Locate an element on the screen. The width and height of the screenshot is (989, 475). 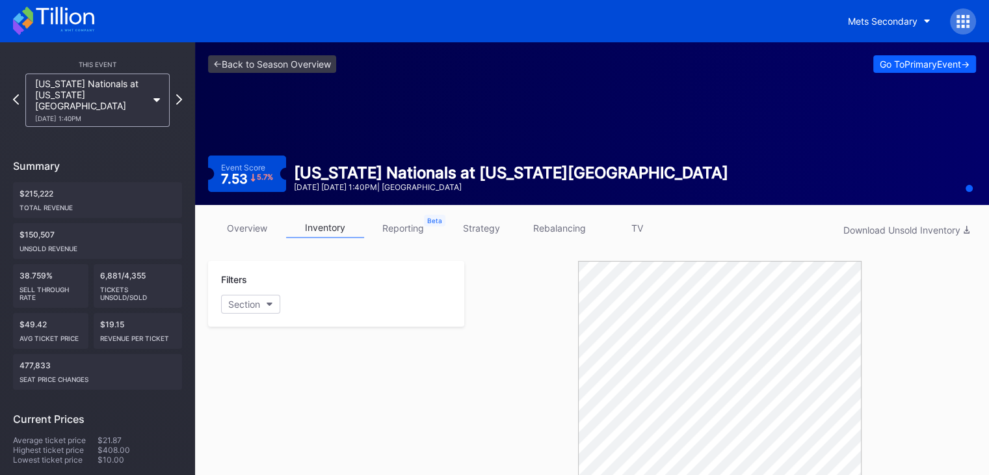
div: Revenue per ticket is located at coordinates (138, 336).